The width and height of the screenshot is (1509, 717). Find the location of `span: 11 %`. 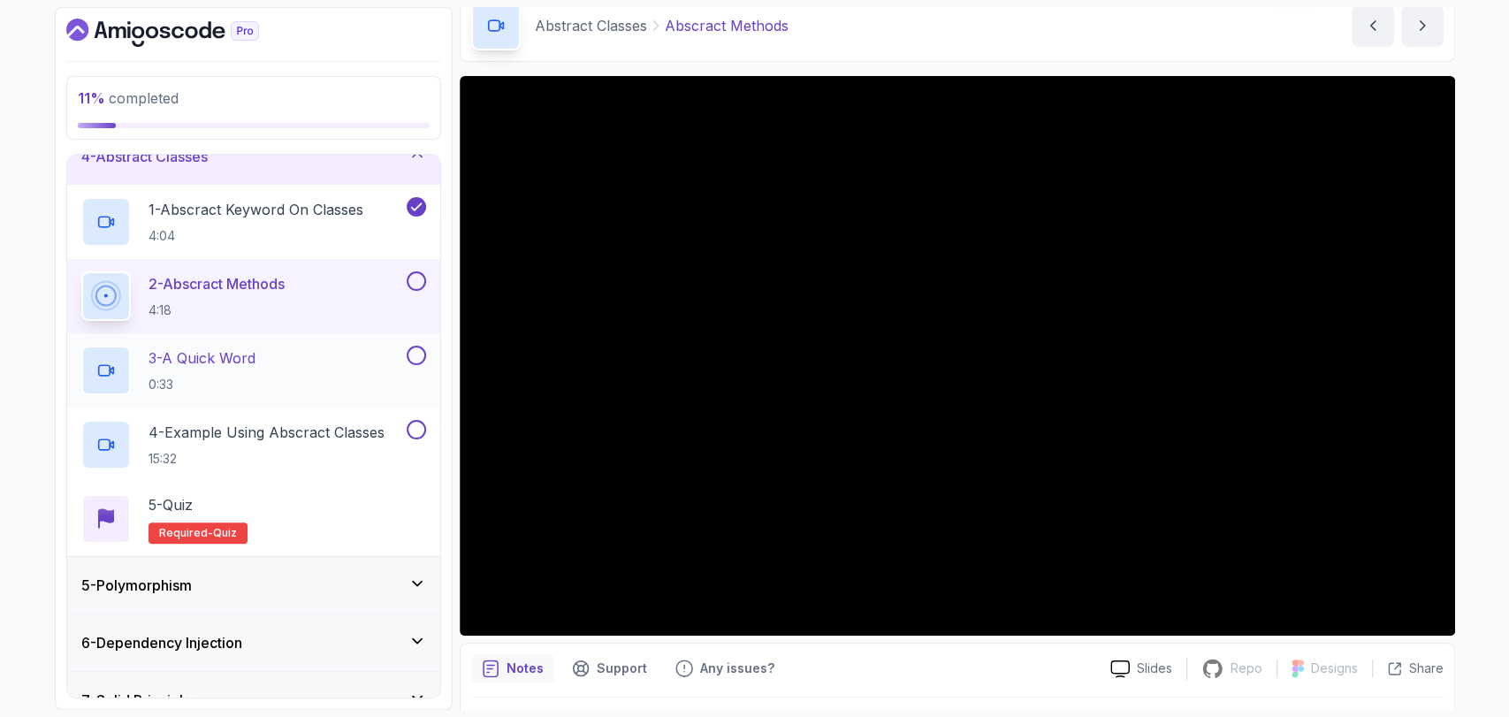

span: 11 % is located at coordinates (91, 98).